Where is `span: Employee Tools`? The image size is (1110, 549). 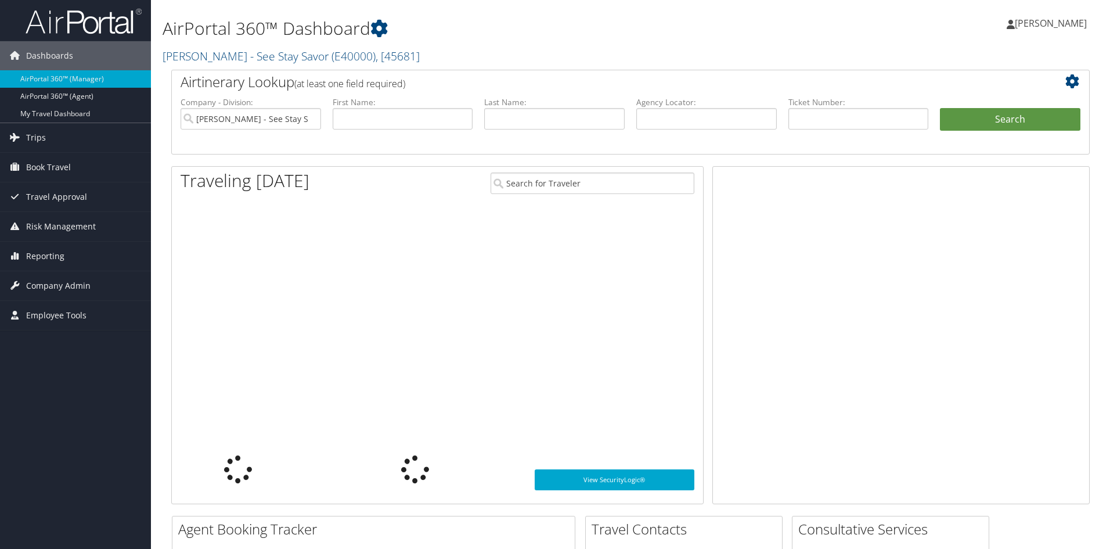
span: Employee Tools is located at coordinates (56, 315).